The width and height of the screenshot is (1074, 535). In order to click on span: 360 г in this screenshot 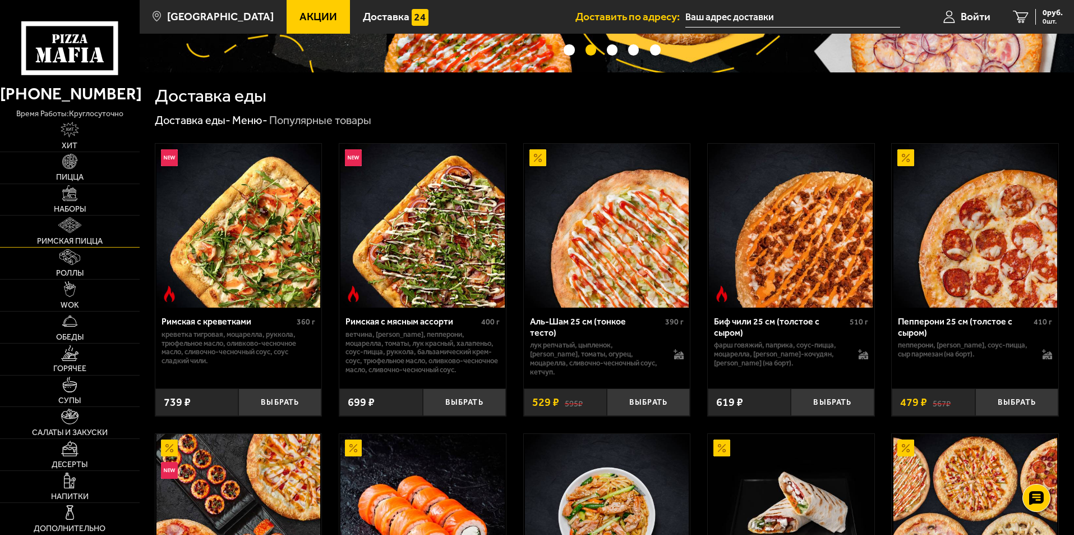, I will do `click(306, 321)`.